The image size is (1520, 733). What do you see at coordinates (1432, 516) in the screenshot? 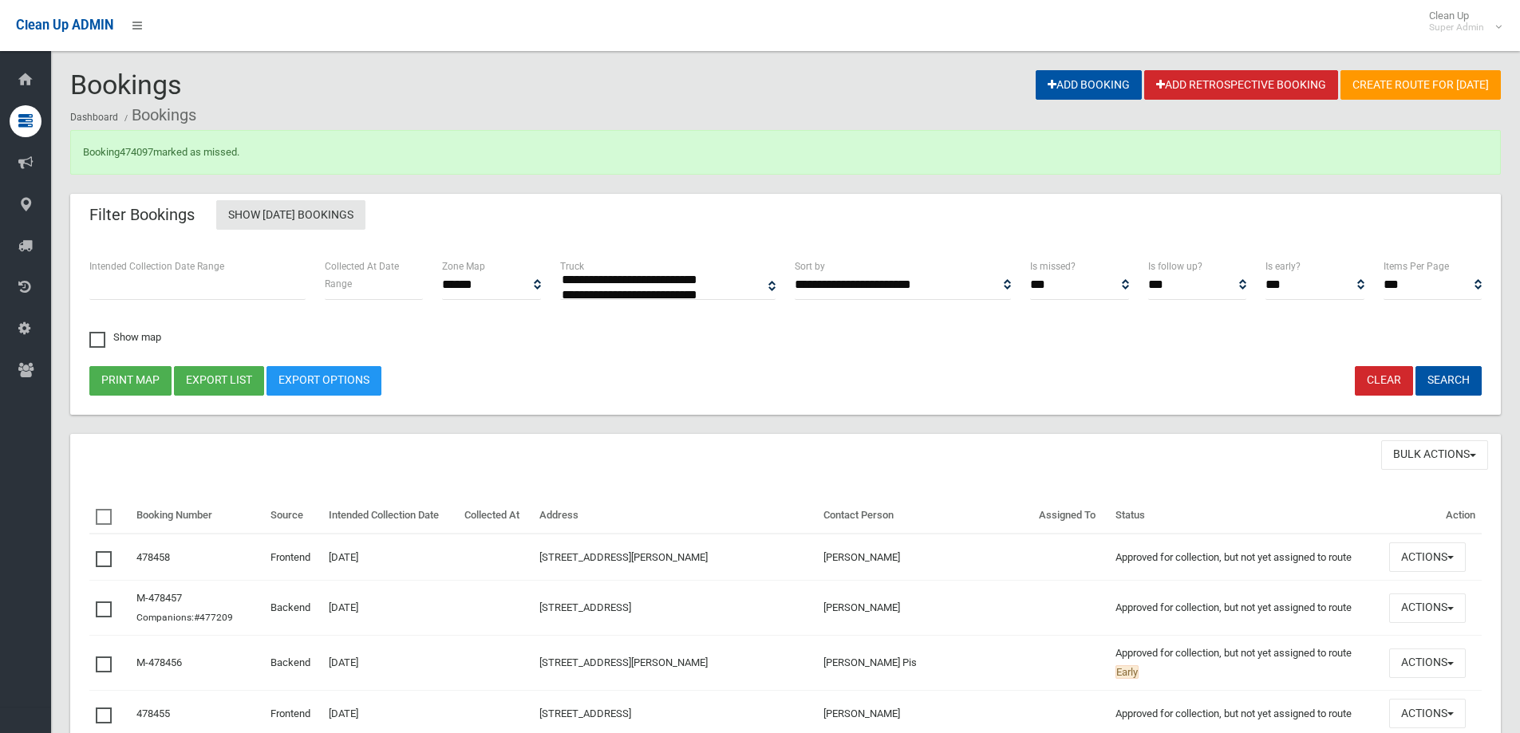
I see `th: Action` at bounding box center [1432, 516].